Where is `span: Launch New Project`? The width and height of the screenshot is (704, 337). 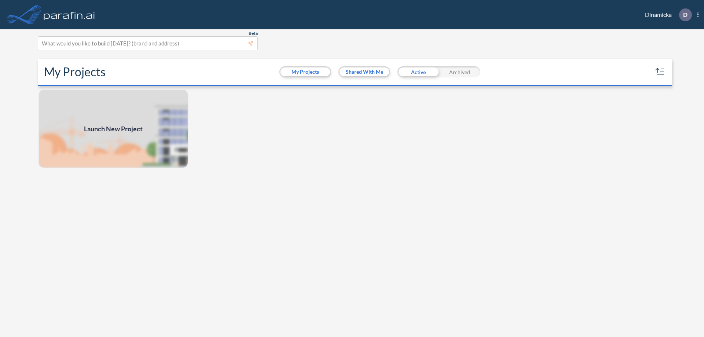
span: Launch New Project is located at coordinates (113, 129).